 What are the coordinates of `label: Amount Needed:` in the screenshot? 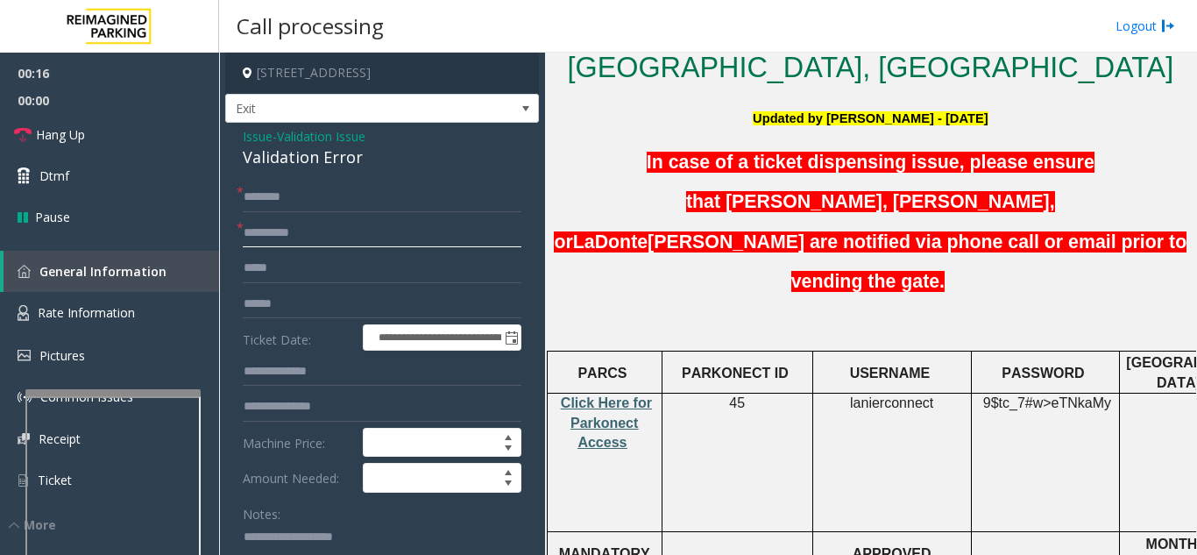 It's located at (298, 477).